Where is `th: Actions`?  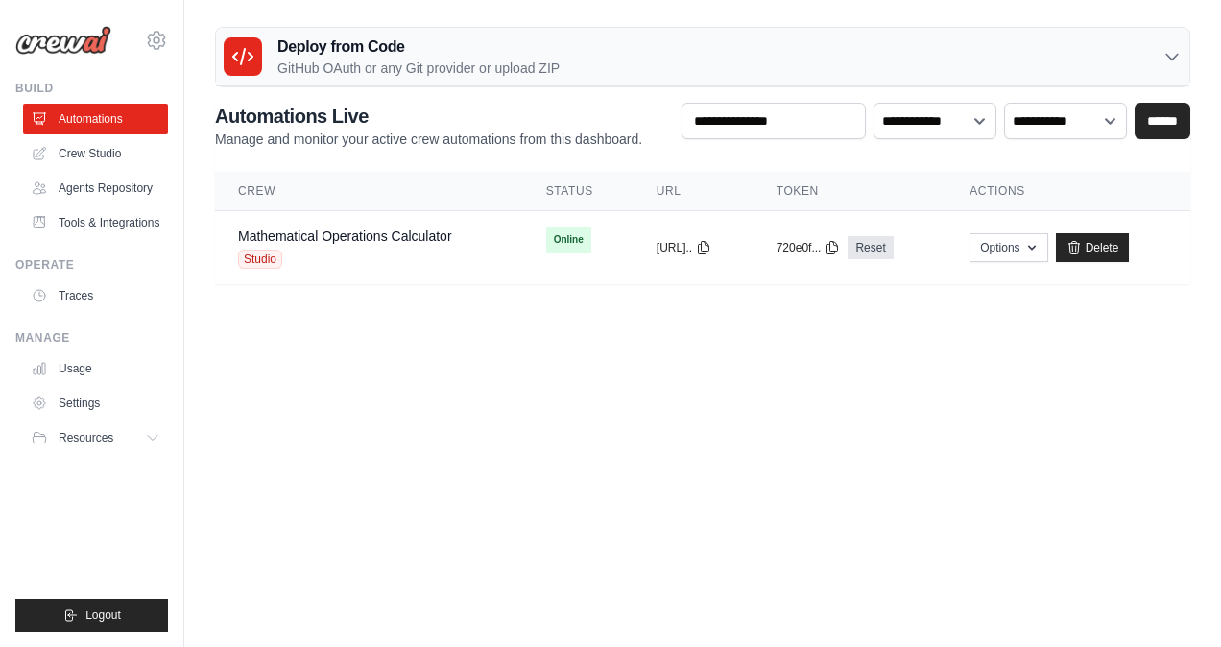
th: Actions is located at coordinates (1069, 191).